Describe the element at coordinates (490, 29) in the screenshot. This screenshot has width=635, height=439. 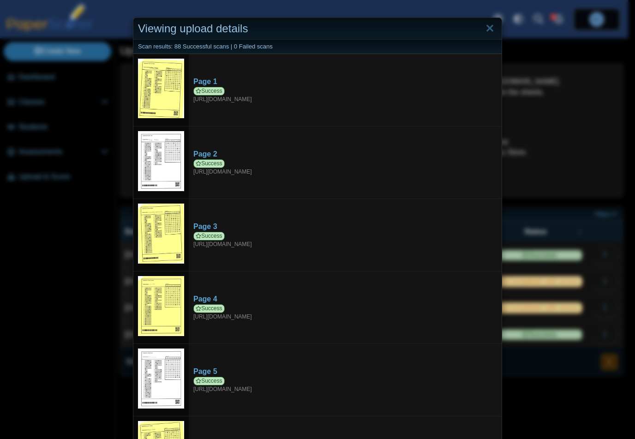
I see `a: Close` at that location.